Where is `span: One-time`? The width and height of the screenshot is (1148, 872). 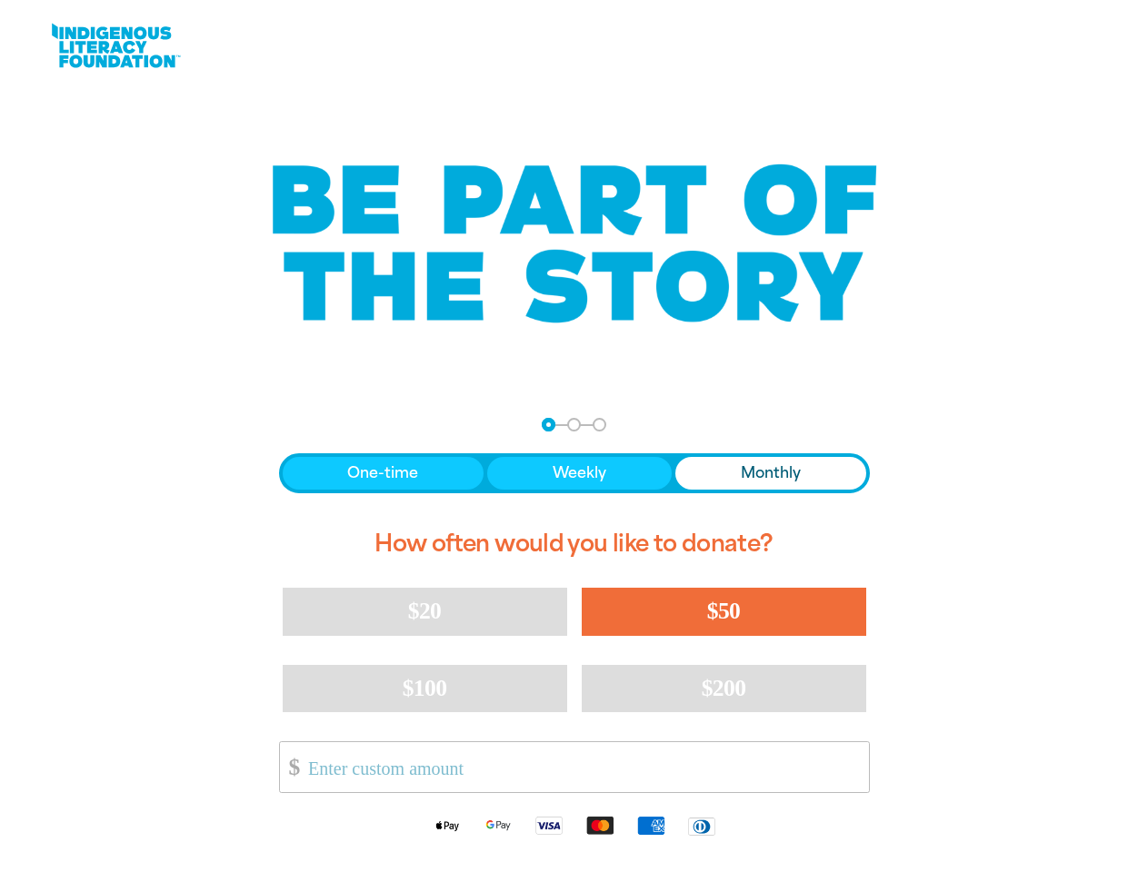 span: One-time is located at coordinates (383, 473).